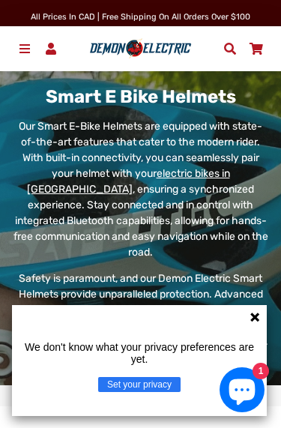 This screenshot has width=281, height=428. Describe the element at coordinates (242, 392) in the screenshot. I see `inbox-online-store-chat: Shopify online store chat` at that location.